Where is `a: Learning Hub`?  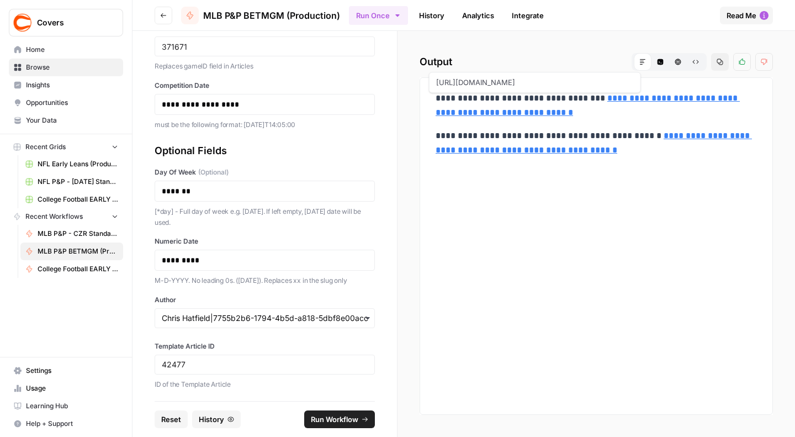 a: Learning Hub is located at coordinates (66, 406).